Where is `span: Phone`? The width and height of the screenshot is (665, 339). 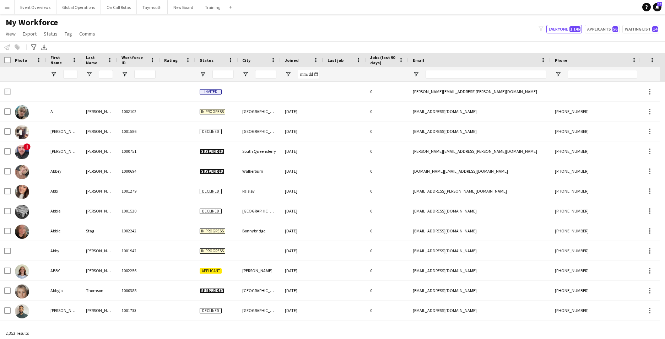 span: Phone is located at coordinates (561, 60).